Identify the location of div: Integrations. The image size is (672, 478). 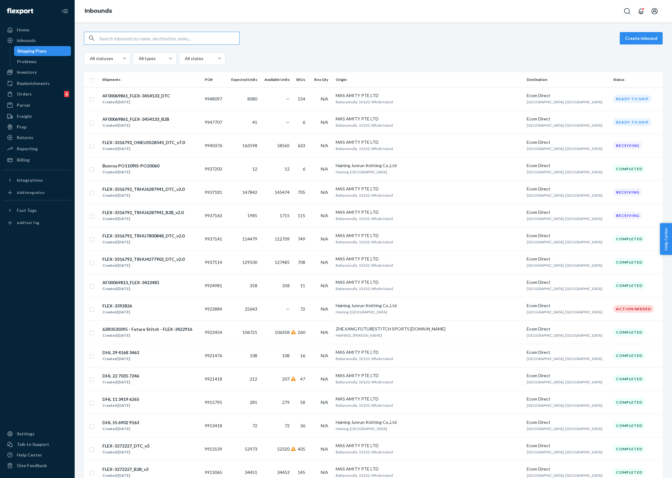
(30, 180).